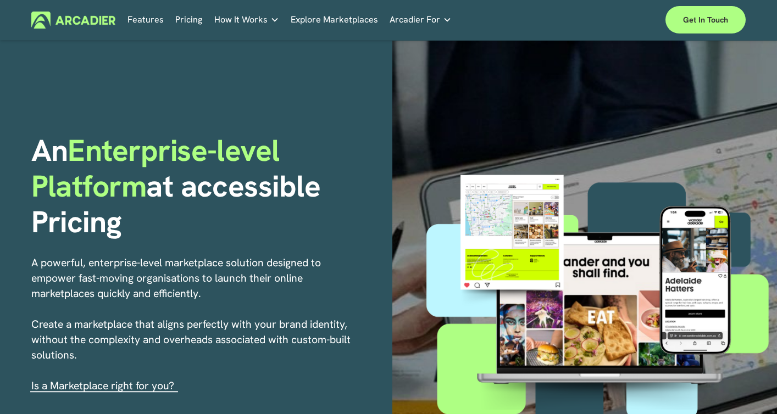 The height and width of the screenshot is (414, 777). I want to click on span: How It Works, so click(241, 20).